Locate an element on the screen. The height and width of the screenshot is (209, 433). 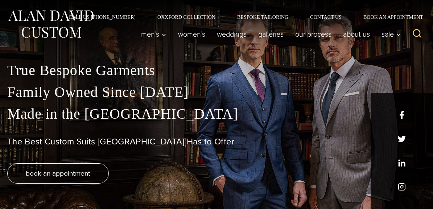
nav: Secondary Navigation is located at coordinates (242, 17).